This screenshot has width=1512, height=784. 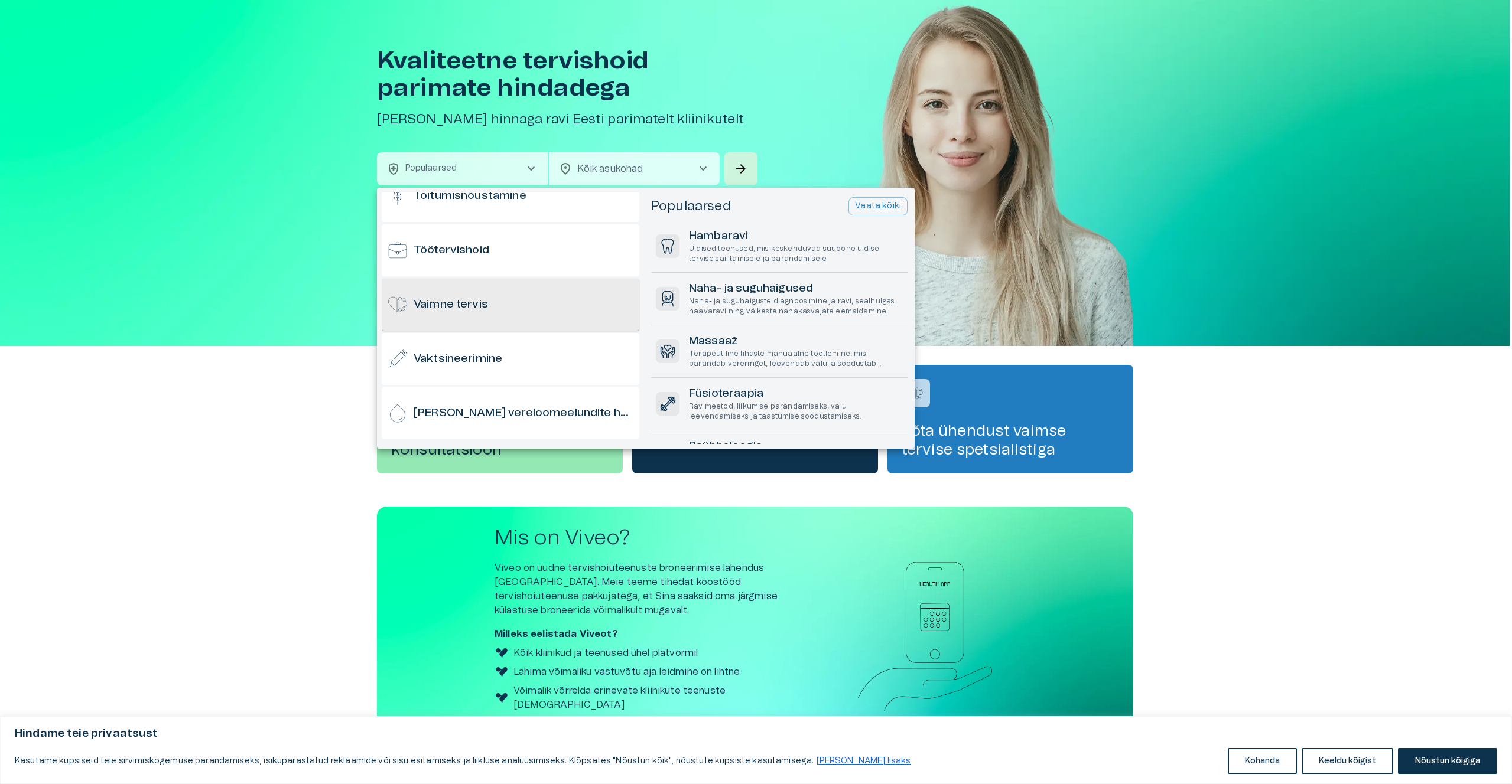 What do you see at coordinates (796, 360) in the screenshot?
I see `p: Terapeutiline lihaste manuaalne töötlemine, mis parandab vereringet, leevendab valu ja soodustab ...` at bounding box center [796, 360].